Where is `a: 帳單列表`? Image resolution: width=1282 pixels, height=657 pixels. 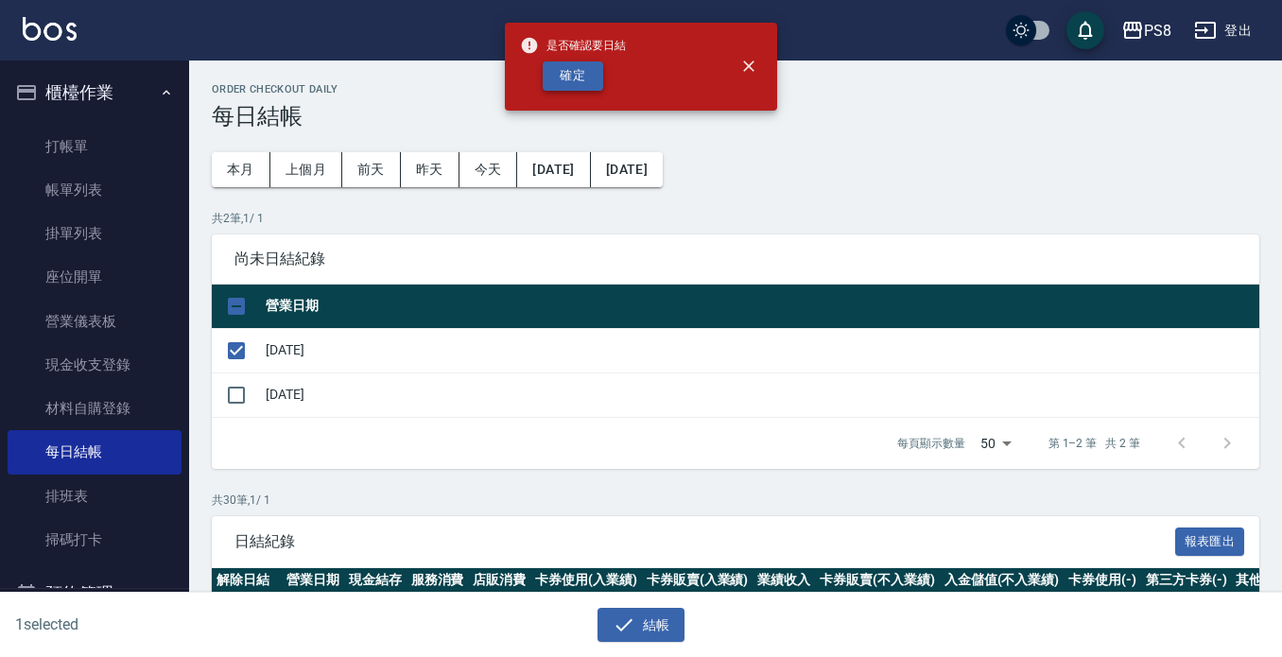 a: 帳單列表 is located at coordinates (95, 190).